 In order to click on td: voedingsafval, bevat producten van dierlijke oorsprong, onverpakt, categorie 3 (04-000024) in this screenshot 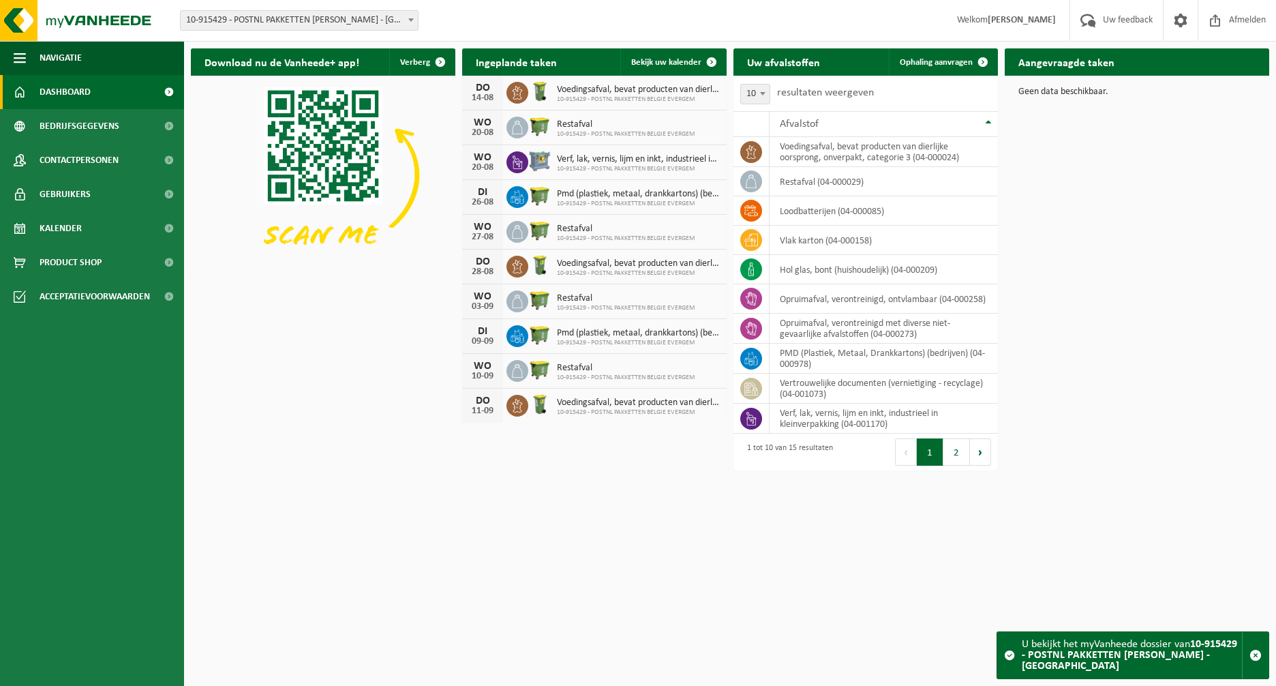, I will do `click(883, 152)`.